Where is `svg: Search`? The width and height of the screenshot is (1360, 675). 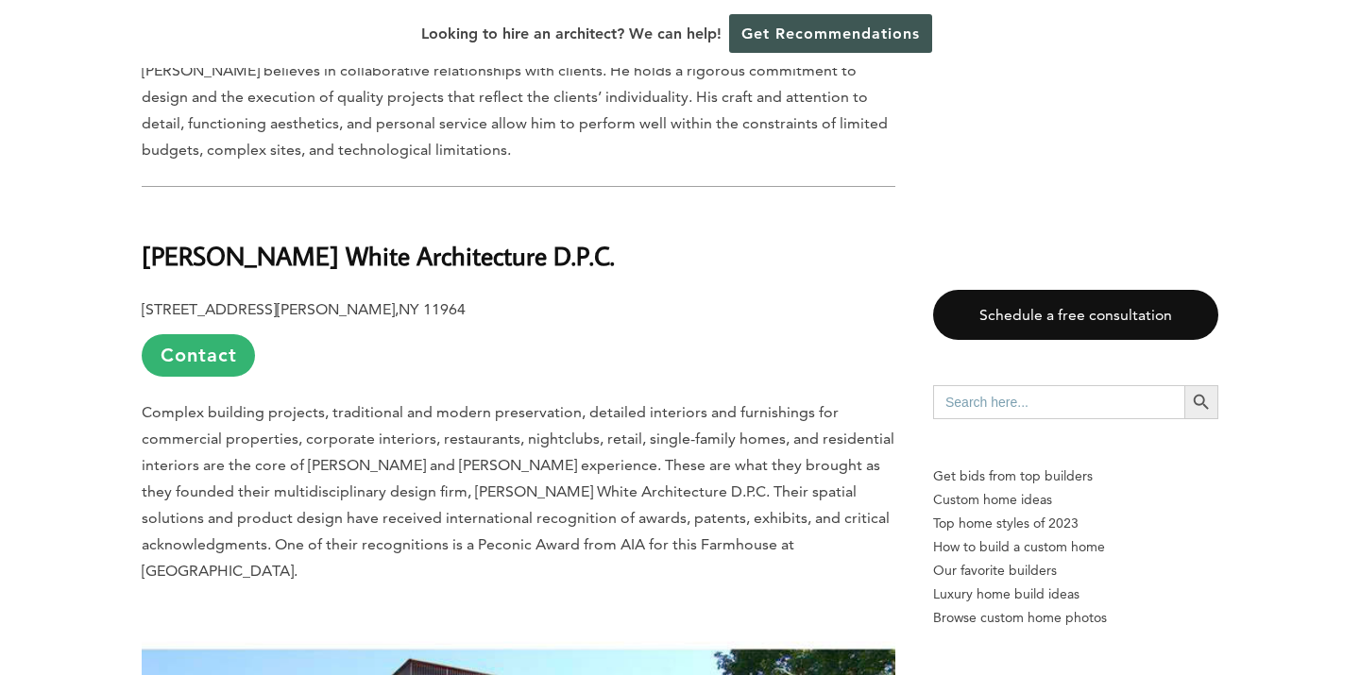 svg: Search is located at coordinates (1202, 402).